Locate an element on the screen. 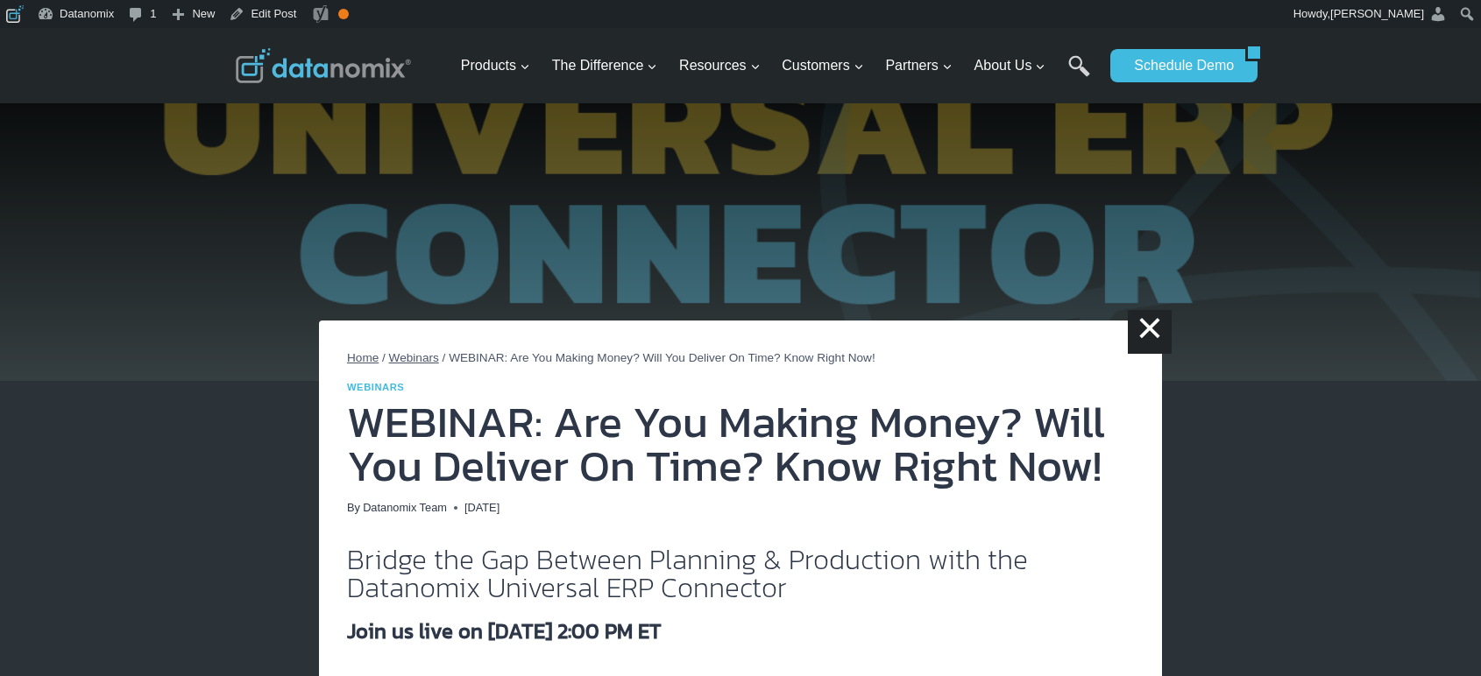 Image resolution: width=1481 pixels, height=676 pixels. span: Home is located at coordinates (363, 357).